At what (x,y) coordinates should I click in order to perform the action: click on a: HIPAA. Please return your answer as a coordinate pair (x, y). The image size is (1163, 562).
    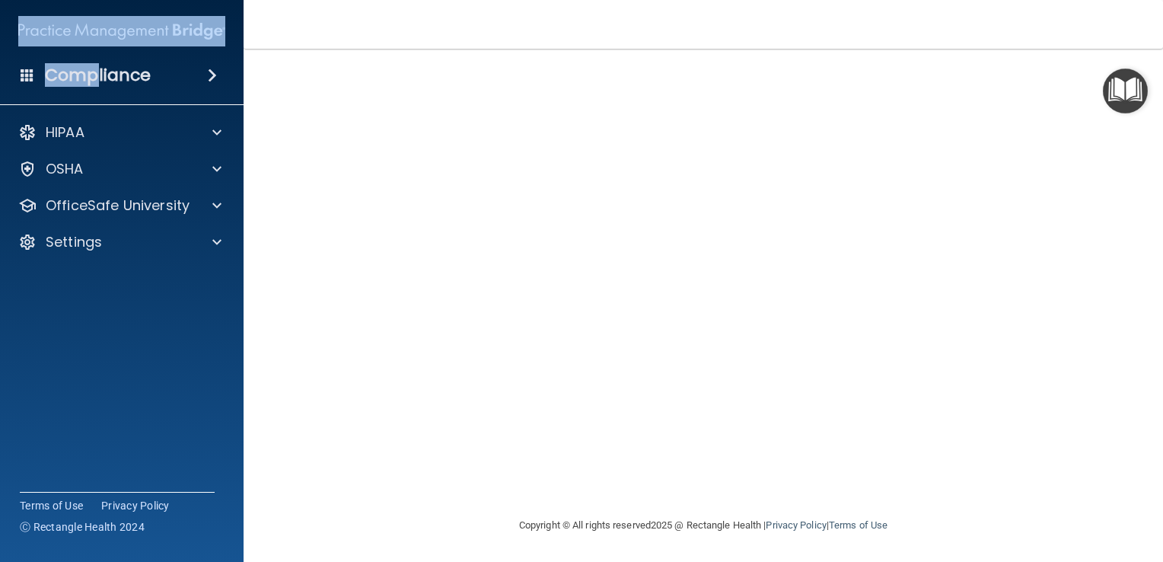
    Looking at the image, I should click on (119, 132).